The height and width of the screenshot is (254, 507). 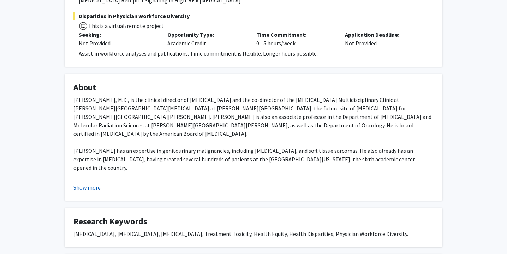 I want to click on h4: Research Keywords, so click(x=254, y=221).